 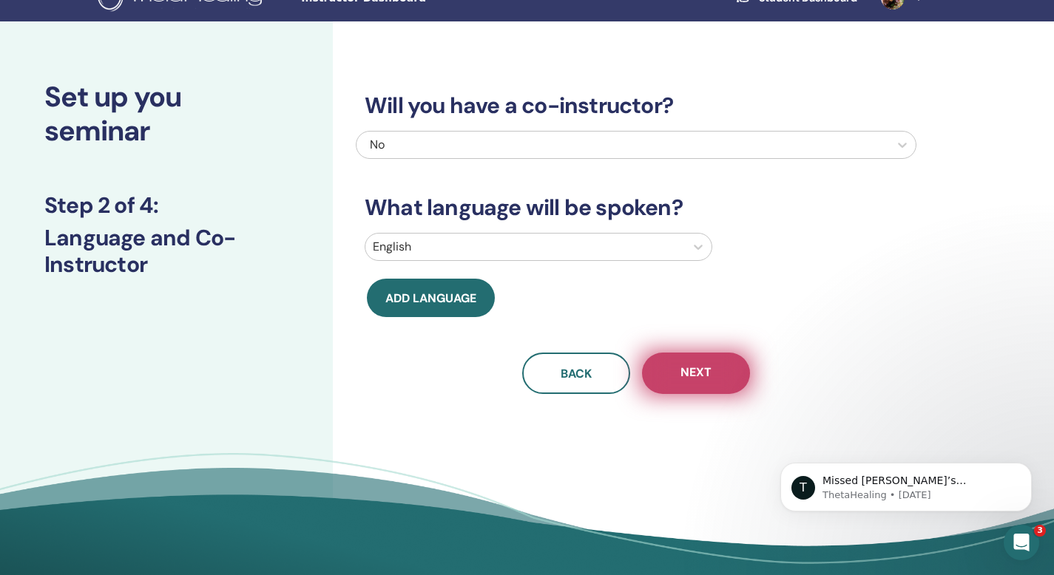 I want to click on div: message notification from ThetaHealing, 6d ago. Missed Vianna’s ThetaHealing Webinar? Lucky you —..., so click(x=148, y=55).